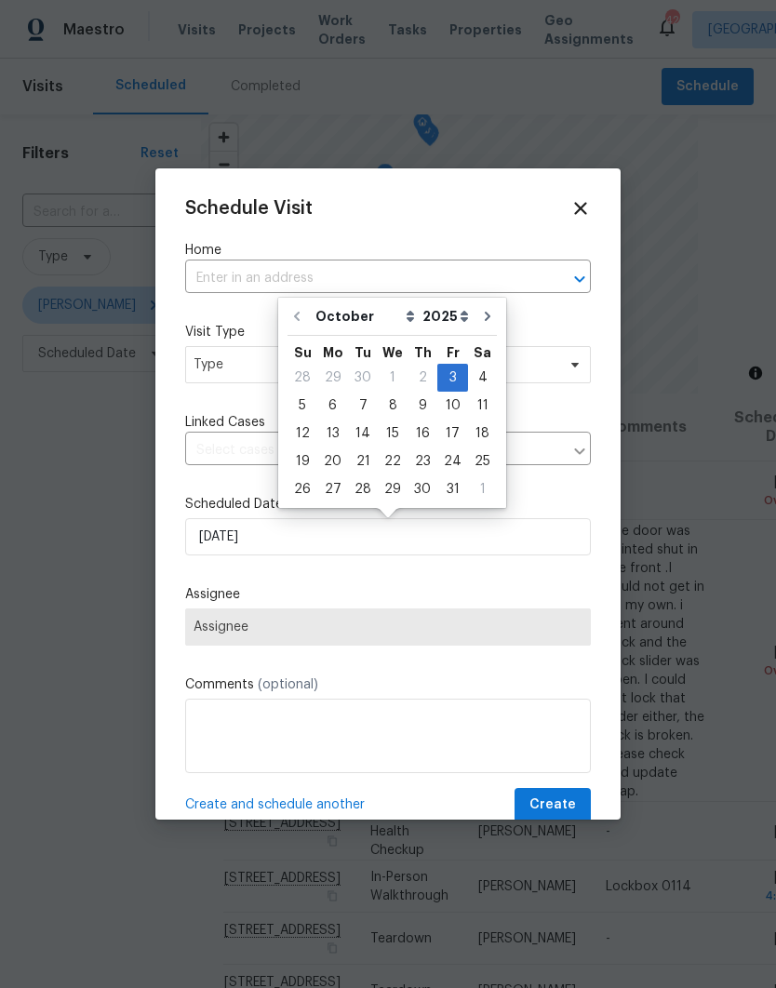 This screenshot has width=776, height=988. Describe the element at coordinates (422, 406) in the screenshot. I see `div: Thu Oct 09 2025` at that location.